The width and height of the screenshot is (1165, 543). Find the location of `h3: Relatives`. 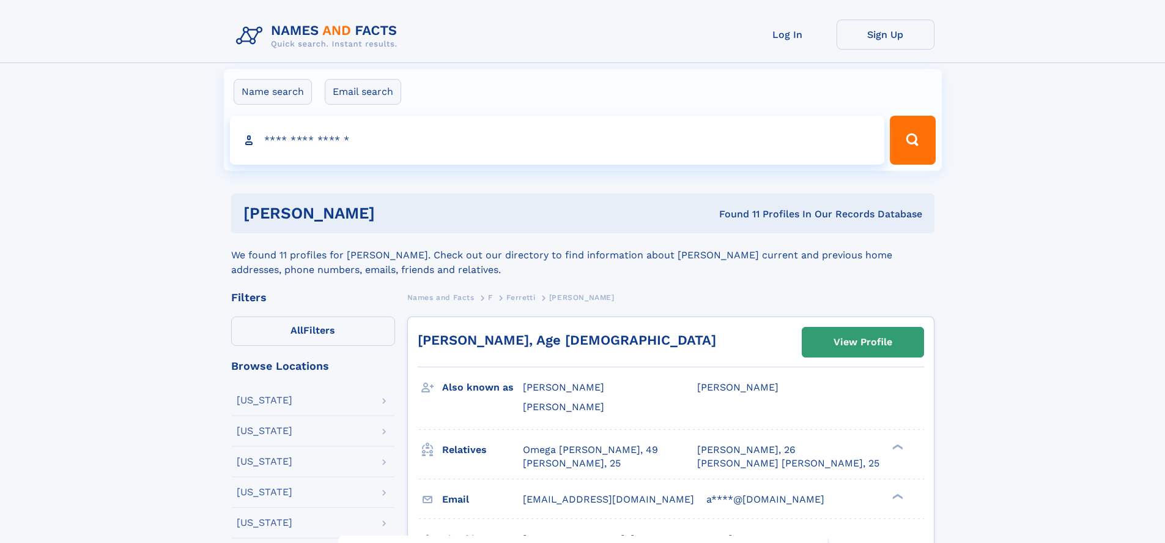

h3: Relatives is located at coordinates (483, 450).